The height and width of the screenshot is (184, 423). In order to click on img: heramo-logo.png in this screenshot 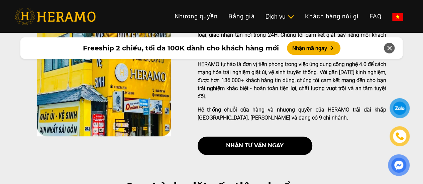, I will do `click(55, 16)`.